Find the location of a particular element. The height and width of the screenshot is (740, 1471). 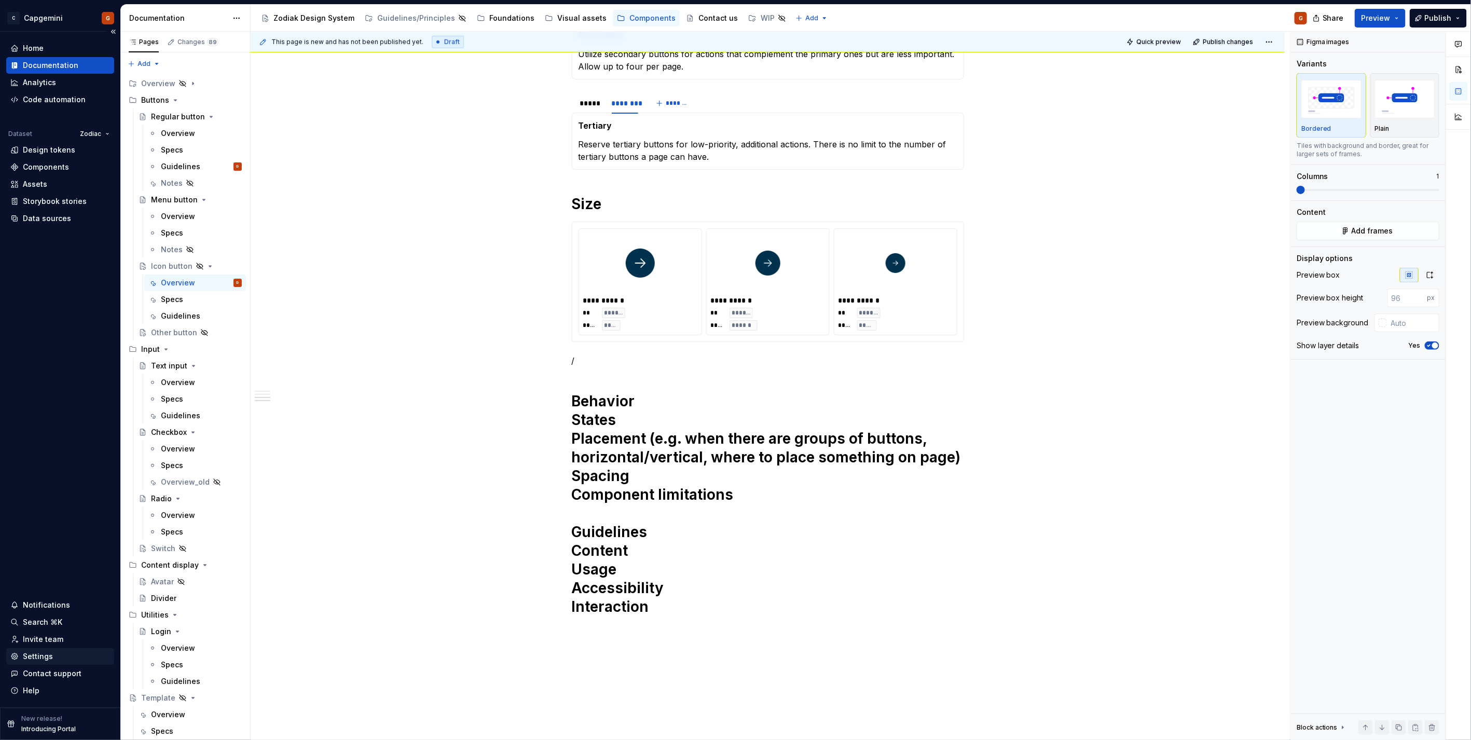

a: Data sources is located at coordinates (60, 219).